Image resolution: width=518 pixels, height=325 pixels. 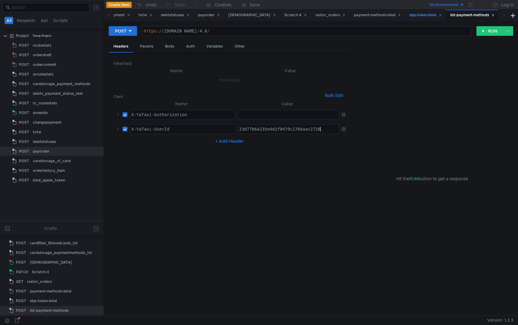 What do you see at coordinates (43, 74) in the screenshot?
I see `div: uroutestats` at bounding box center [43, 74].